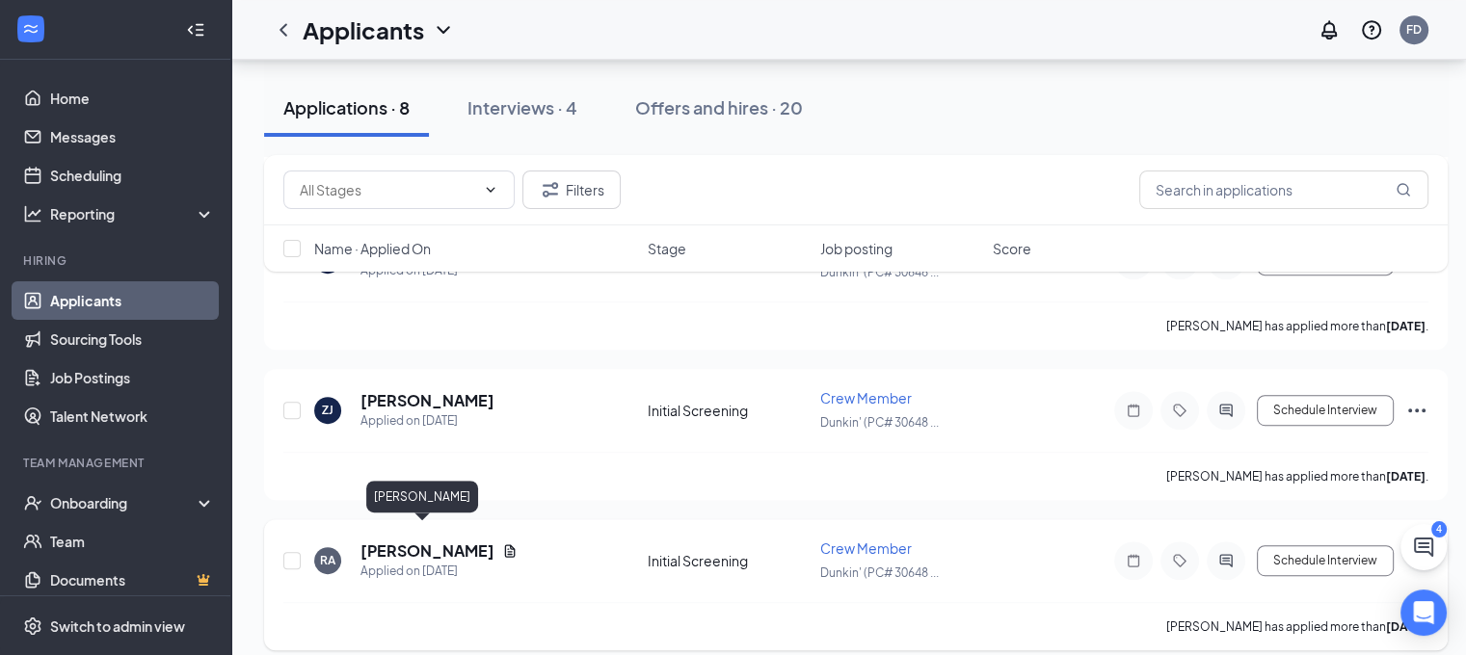 This screenshot has width=1466, height=655. What do you see at coordinates (1329, 30) in the screenshot?
I see `svg: Notifications` at bounding box center [1329, 30].